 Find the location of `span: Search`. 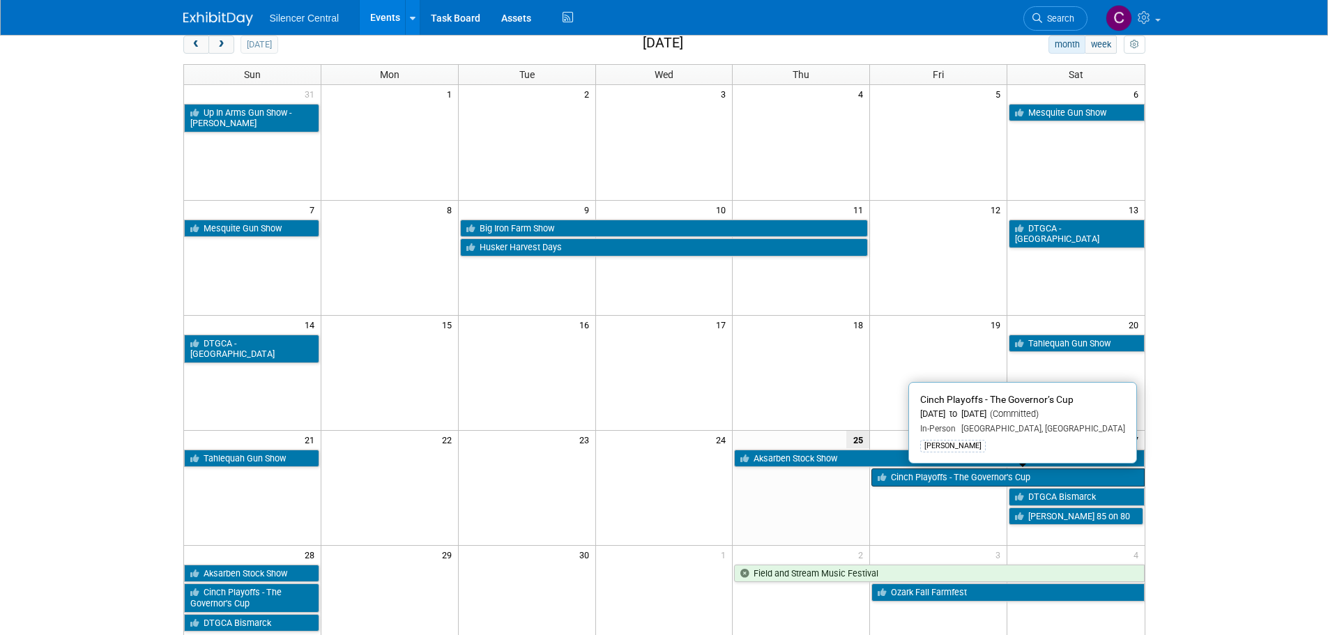

span: Search is located at coordinates (1058, 18).